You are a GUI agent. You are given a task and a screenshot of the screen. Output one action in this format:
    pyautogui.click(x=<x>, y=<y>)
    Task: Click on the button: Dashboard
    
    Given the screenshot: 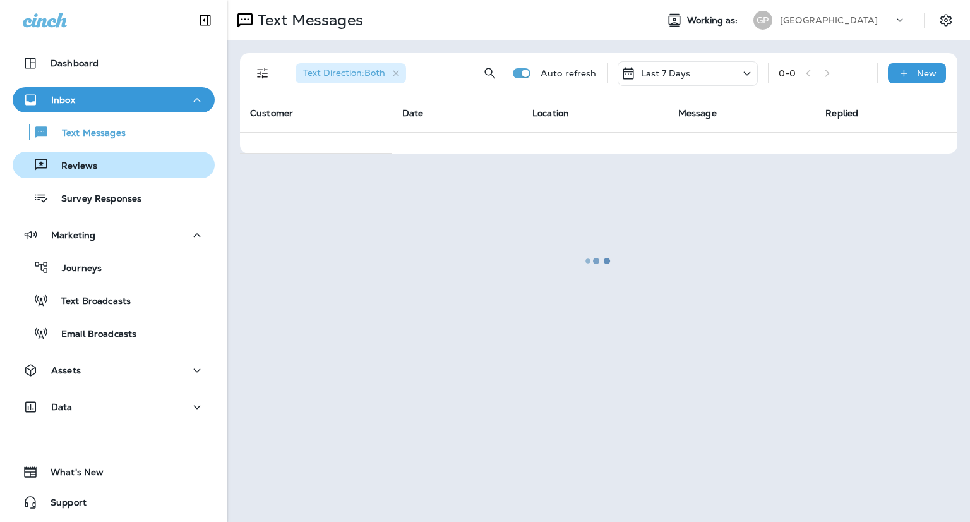 What is the action you would take?
    pyautogui.click(x=114, y=63)
    